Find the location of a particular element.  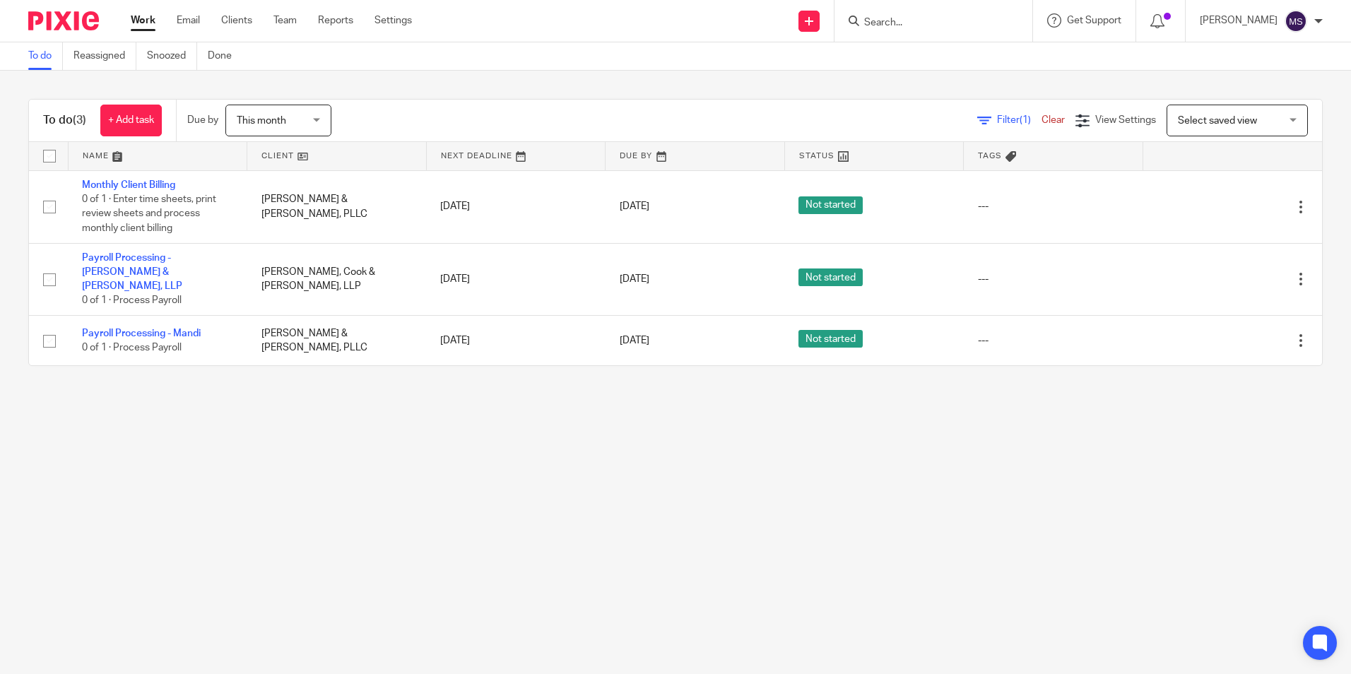

a: Reassigned is located at coordinates (105, 56).